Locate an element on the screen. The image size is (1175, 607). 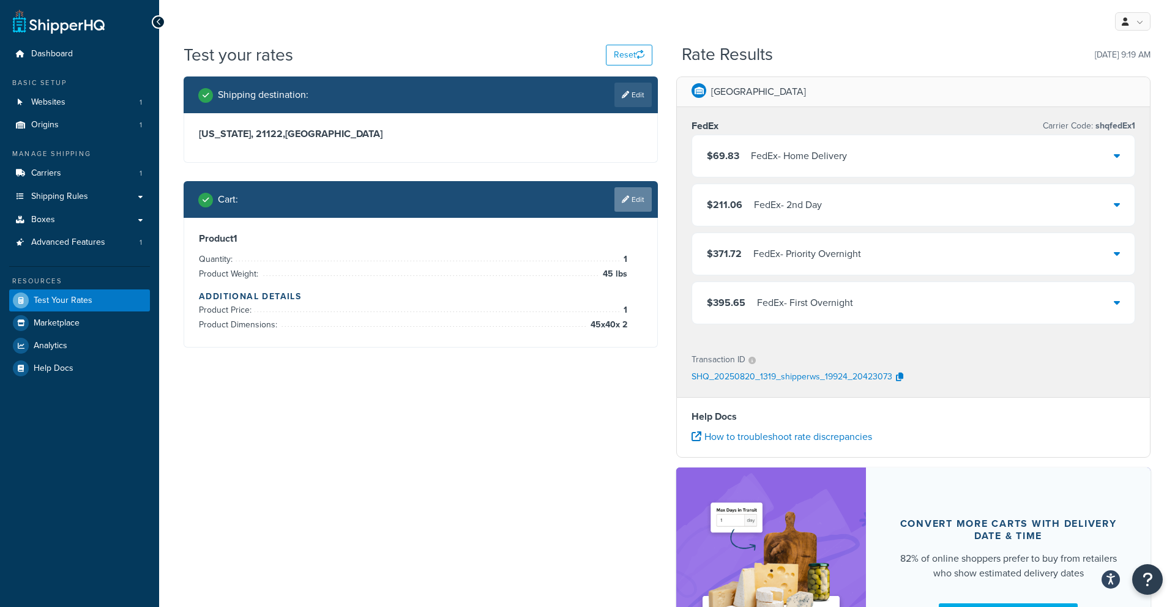
li: Test Your Rates is located at coordinates (80, 301).